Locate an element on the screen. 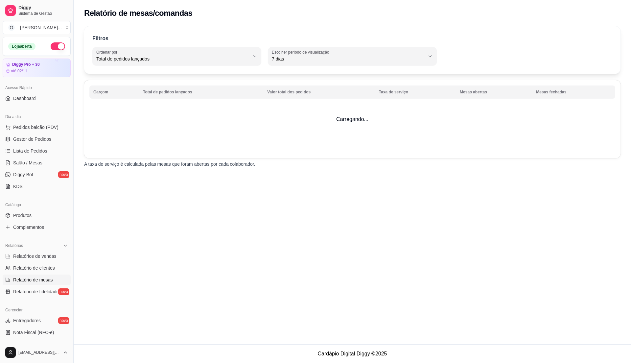 The image size is (631, 363). a: Diggy Pro + 30até 02/11 is located at coordinates (36, 68).